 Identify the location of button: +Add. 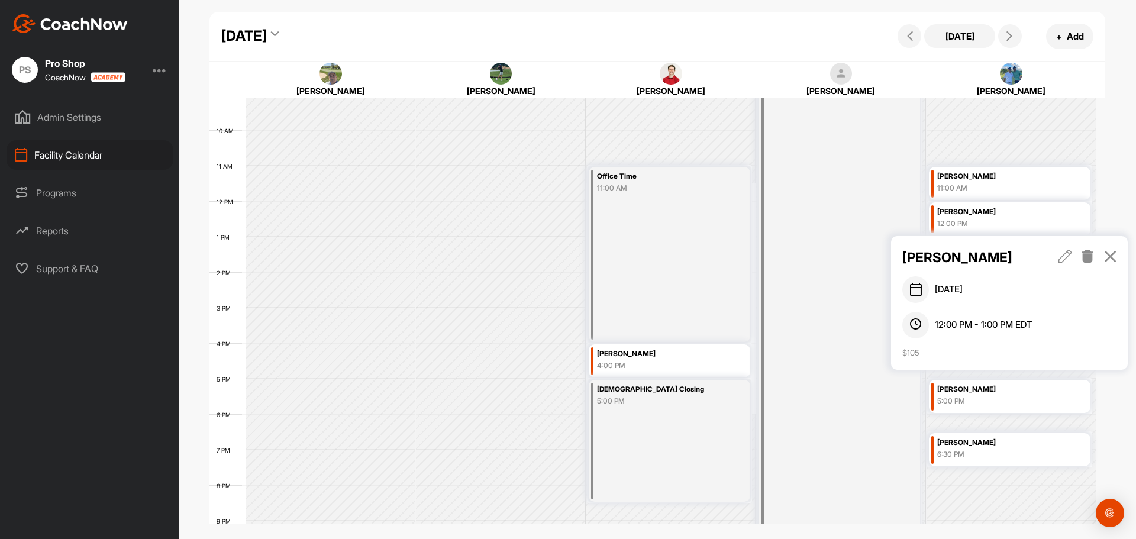
(1069, 36).